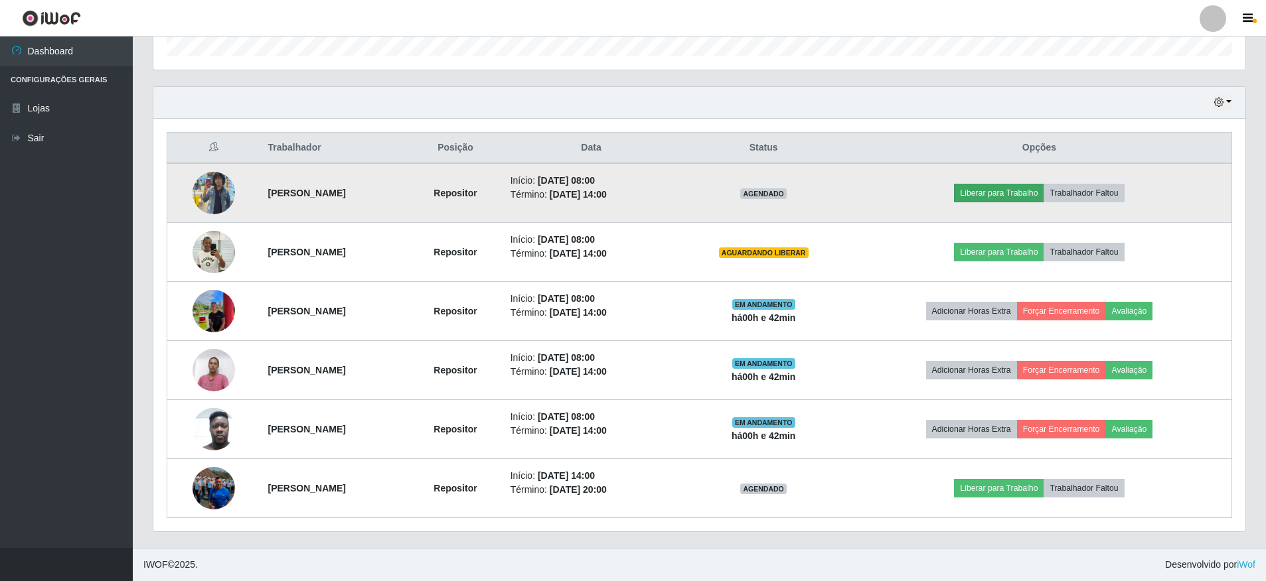  I want to click on th: Data, so click(591, 148).